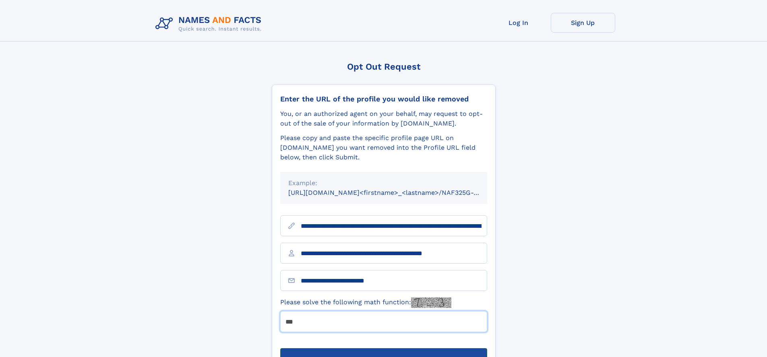 The height and width of the screenshot is (357, 767). What do you see at coordinates (384, 99) in the screenshot?
I see `div: Enter the URL of the profile you would like removed` at bounding box center [384, 99].